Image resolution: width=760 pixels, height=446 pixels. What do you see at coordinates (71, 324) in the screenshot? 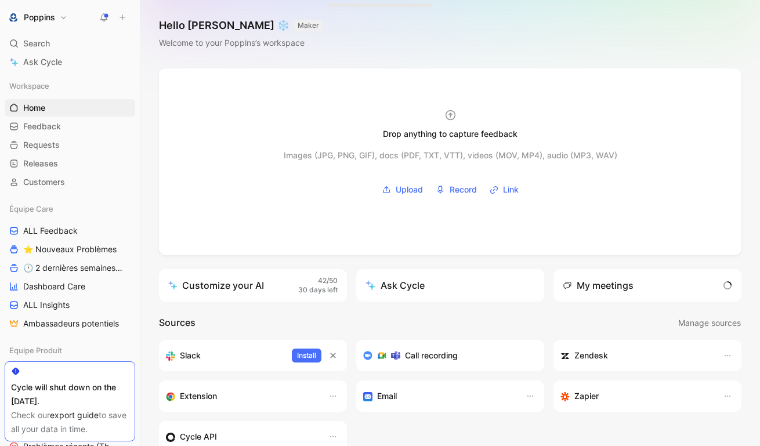
I see `span: Ambassadeurs potentiels` at bounding box center [71, 324].